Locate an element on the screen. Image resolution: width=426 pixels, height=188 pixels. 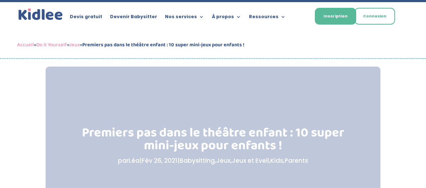
a: Léa is located at coordinates (134, 161).